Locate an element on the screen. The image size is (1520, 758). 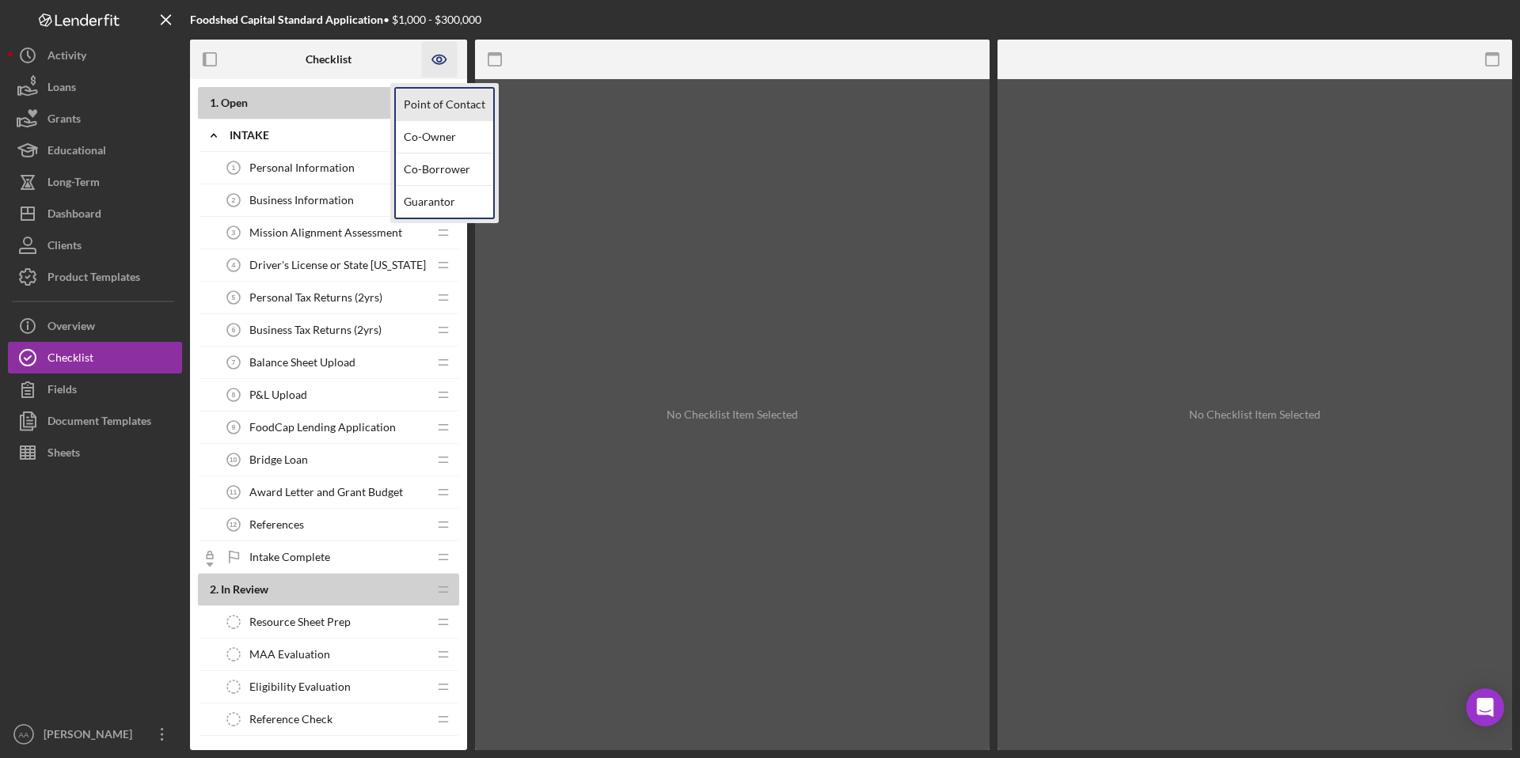
span: P&L Upload is located at coordinates (278, 395).